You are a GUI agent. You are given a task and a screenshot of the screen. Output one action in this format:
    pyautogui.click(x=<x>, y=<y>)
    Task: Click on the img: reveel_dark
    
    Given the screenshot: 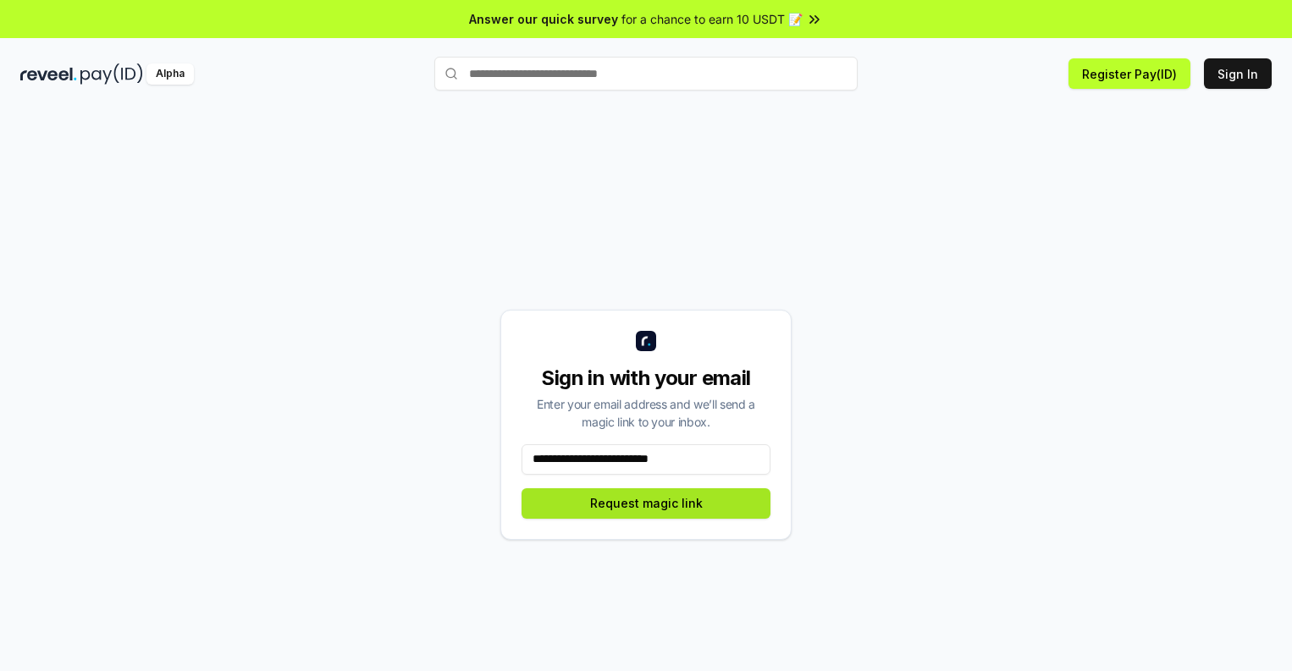 What is the action you would take?
    pyautogui.click(x=48, y=74)
    